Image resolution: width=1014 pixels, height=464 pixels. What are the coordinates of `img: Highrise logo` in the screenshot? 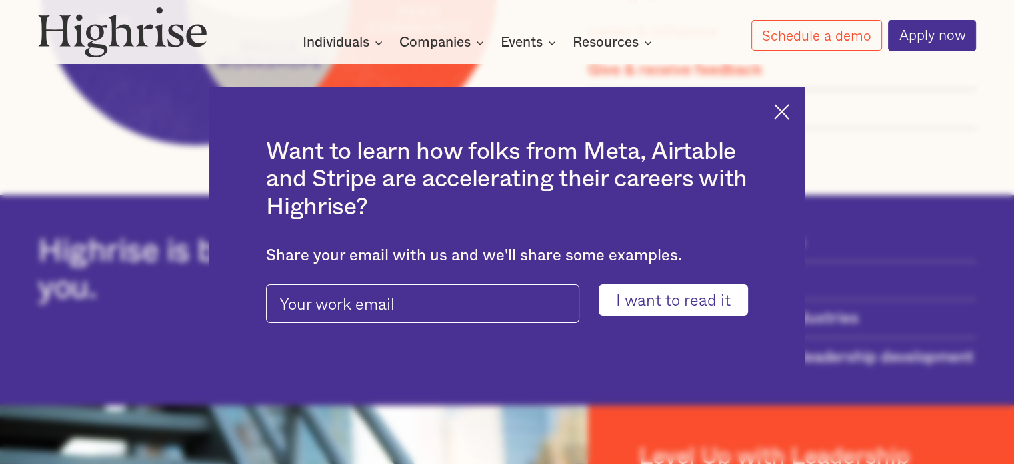 It's located at (123, 32).